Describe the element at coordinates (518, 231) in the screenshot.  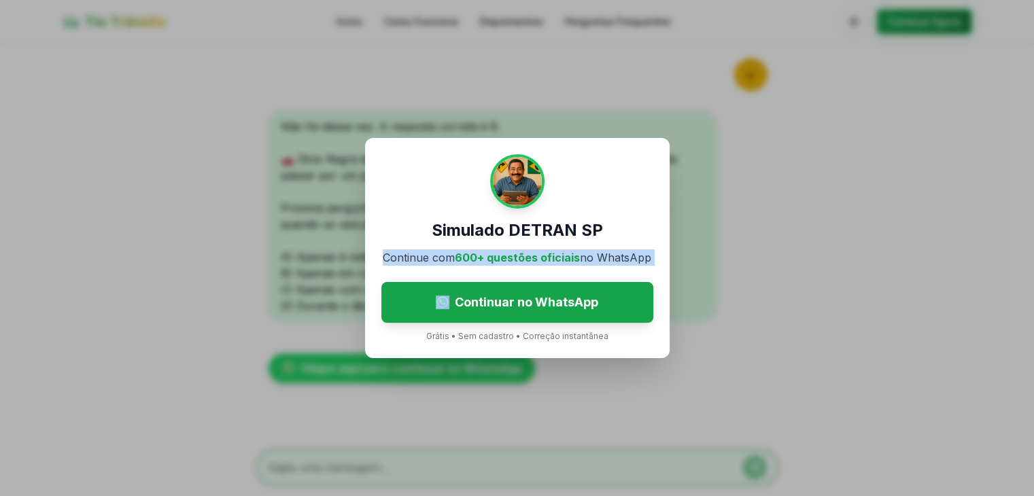
I see `h3: Simulado DETRAN SP` at that location.